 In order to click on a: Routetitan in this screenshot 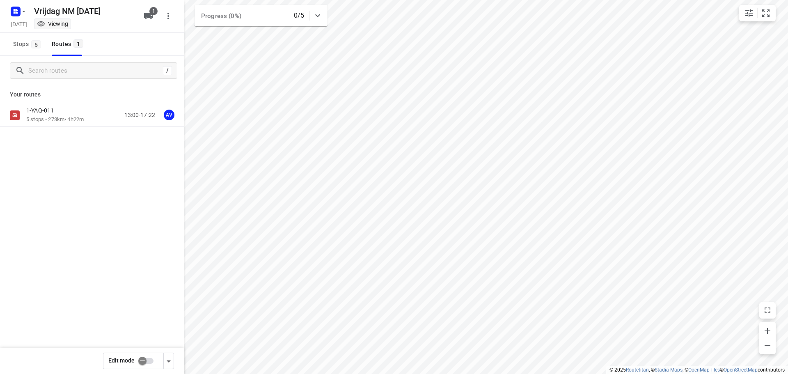, I will do `click(638, 370)`.